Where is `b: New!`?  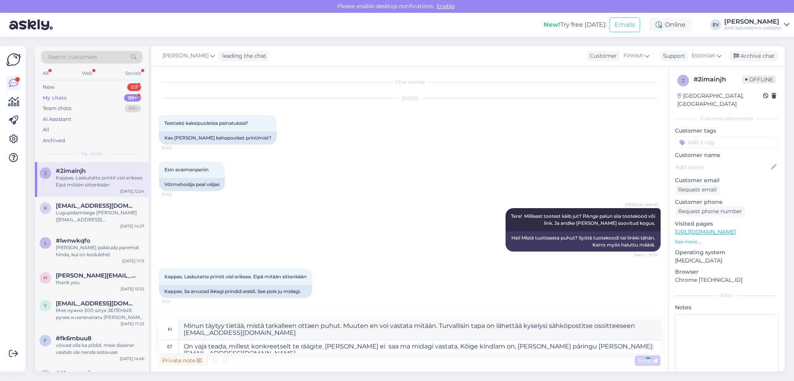 b: New! is located at coordinates (552, 24).